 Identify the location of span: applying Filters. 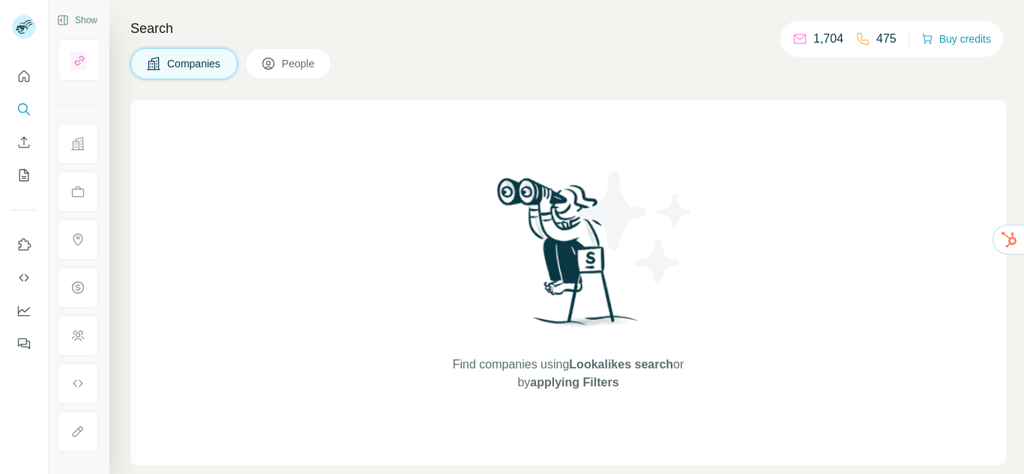
(574, 382).